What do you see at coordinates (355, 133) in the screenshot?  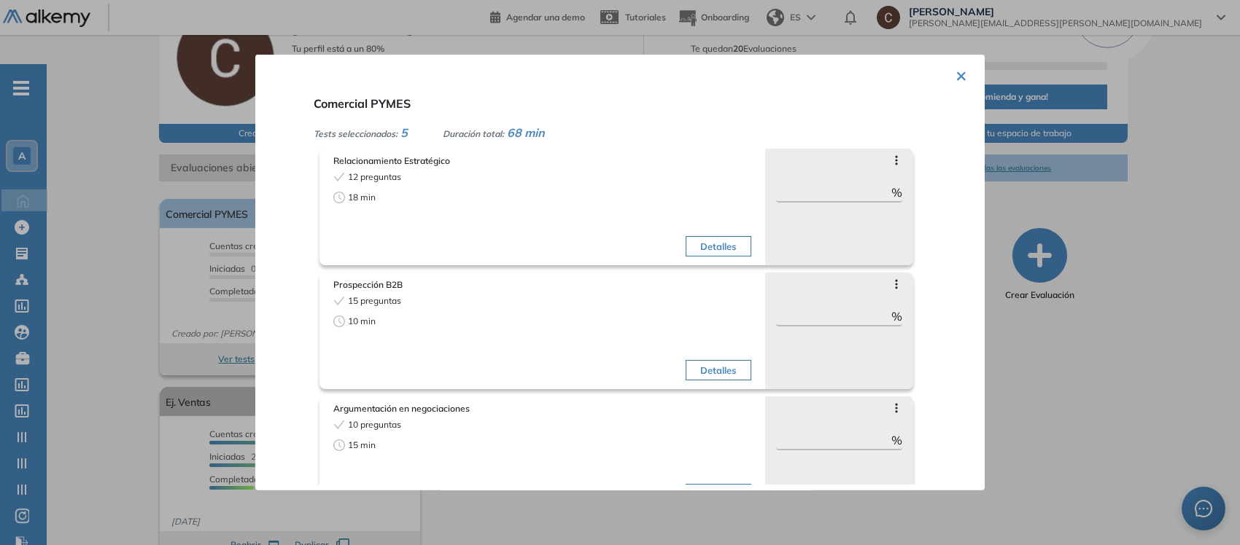 I see `span: Tests seleccionados:` at bounding box center [355, 133].